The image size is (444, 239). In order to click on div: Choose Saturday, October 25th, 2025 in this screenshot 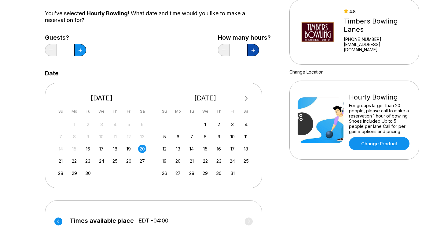, I will do `click(246, 161)`.